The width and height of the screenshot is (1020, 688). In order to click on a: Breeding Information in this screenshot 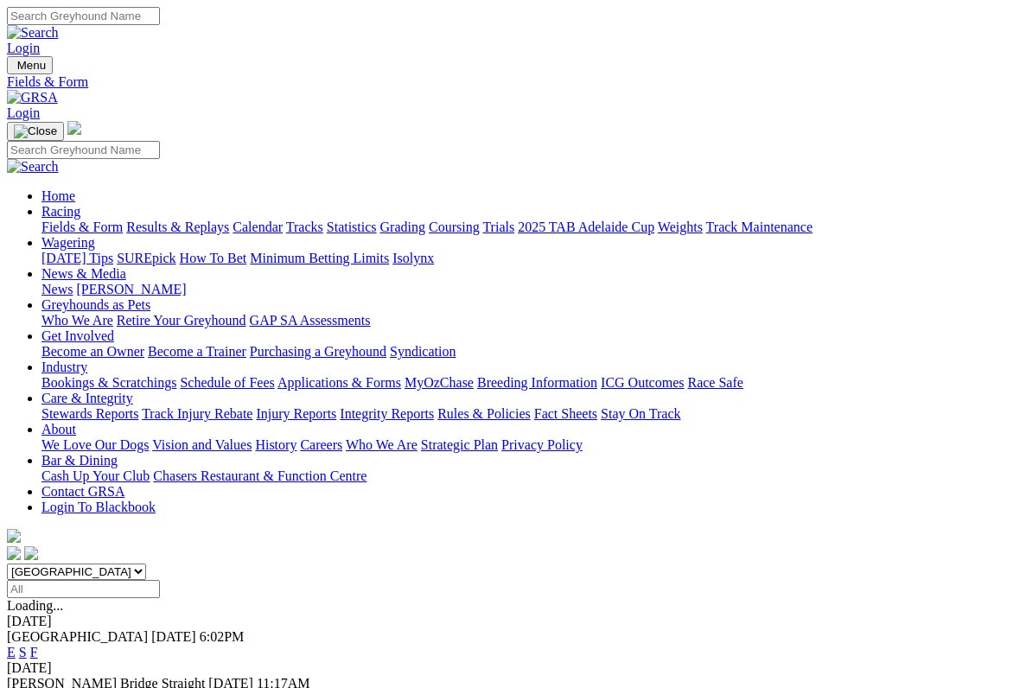, I will do `click(537, 382)`.